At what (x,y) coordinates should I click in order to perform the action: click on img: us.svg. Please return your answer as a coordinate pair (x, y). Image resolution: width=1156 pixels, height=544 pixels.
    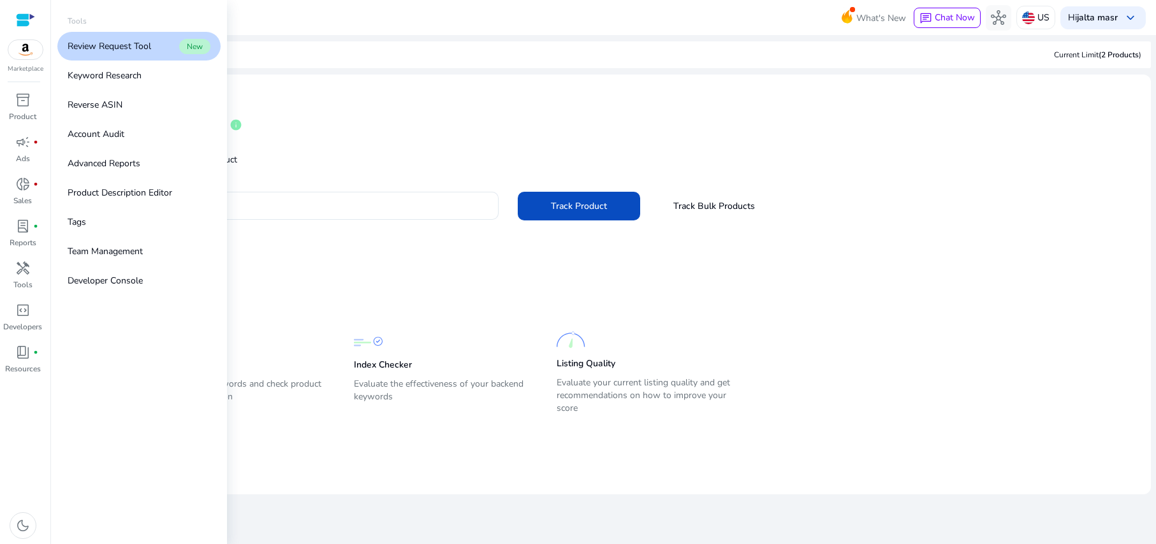
    Looking at the image, I should click on (1028, 18).